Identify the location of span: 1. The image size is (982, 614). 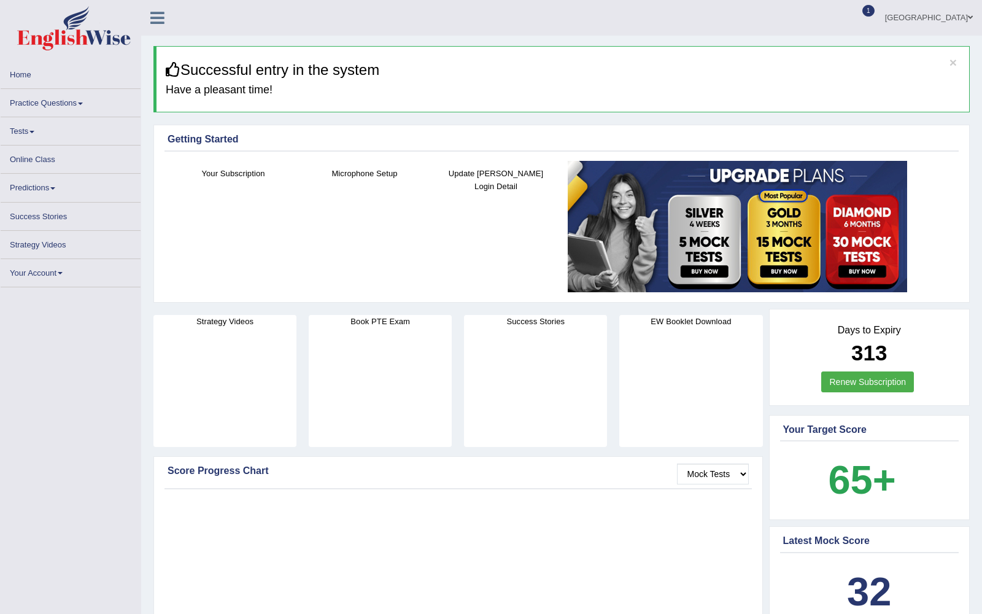
(868, 10).